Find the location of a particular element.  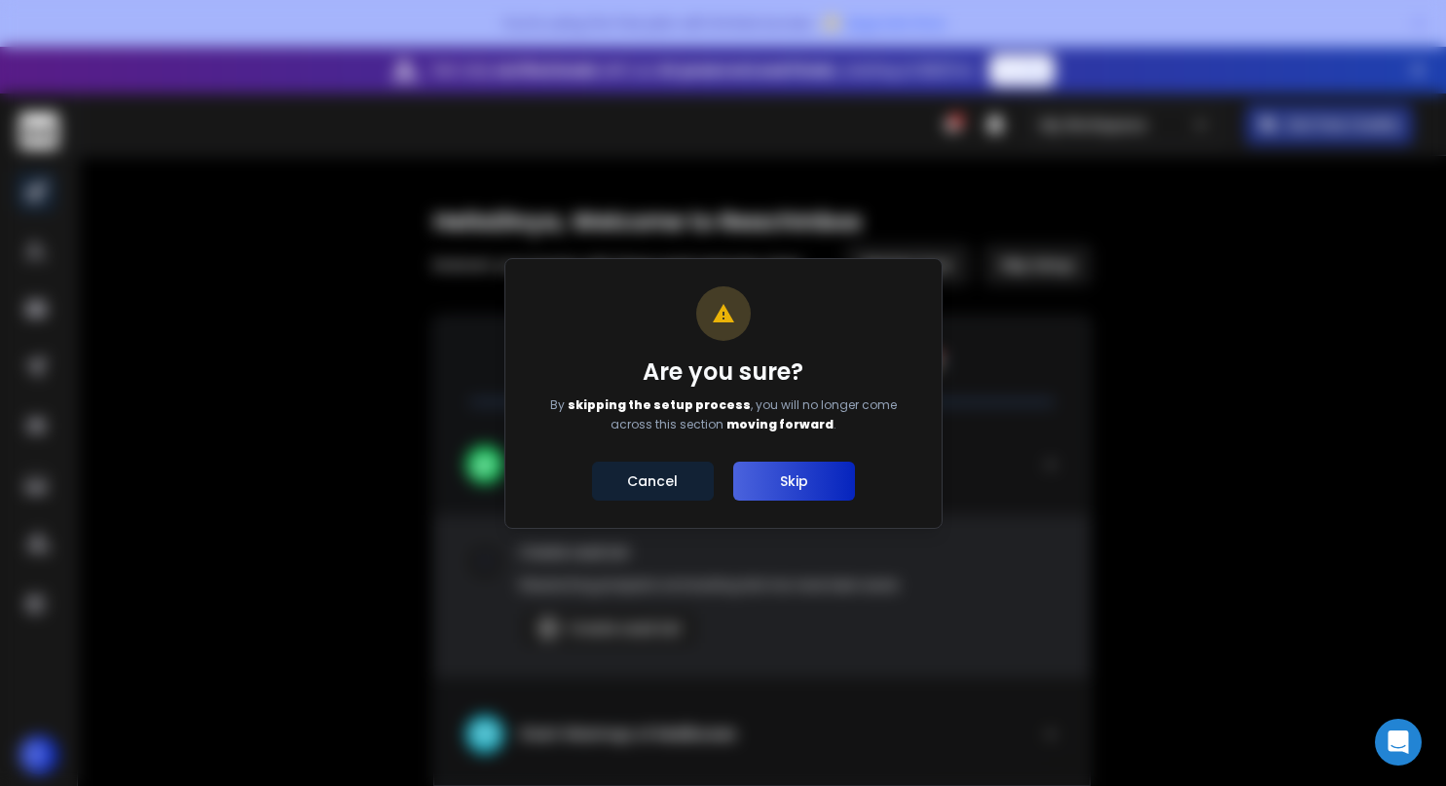

div: Open Intercom Messenger is located at coordinates (1398, 742).